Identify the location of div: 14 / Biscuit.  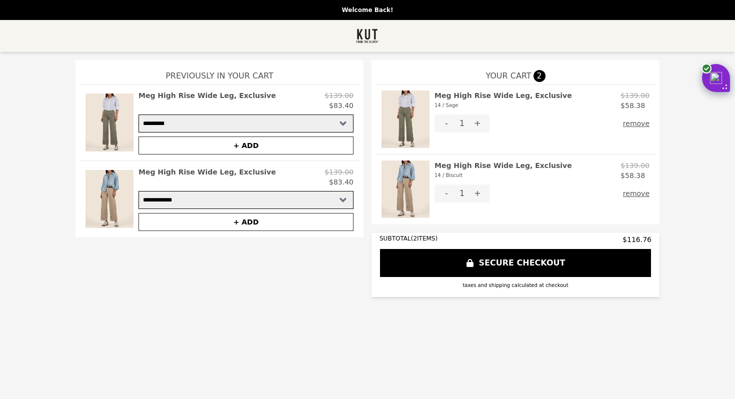
(503, 176).